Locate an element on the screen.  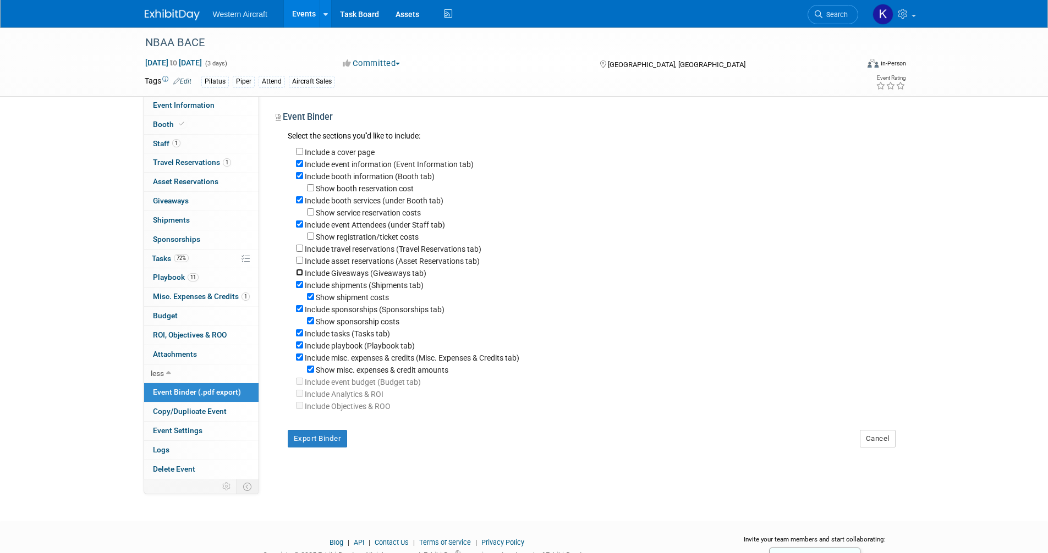
span: (3 days) is located at coordinates (216, 63).